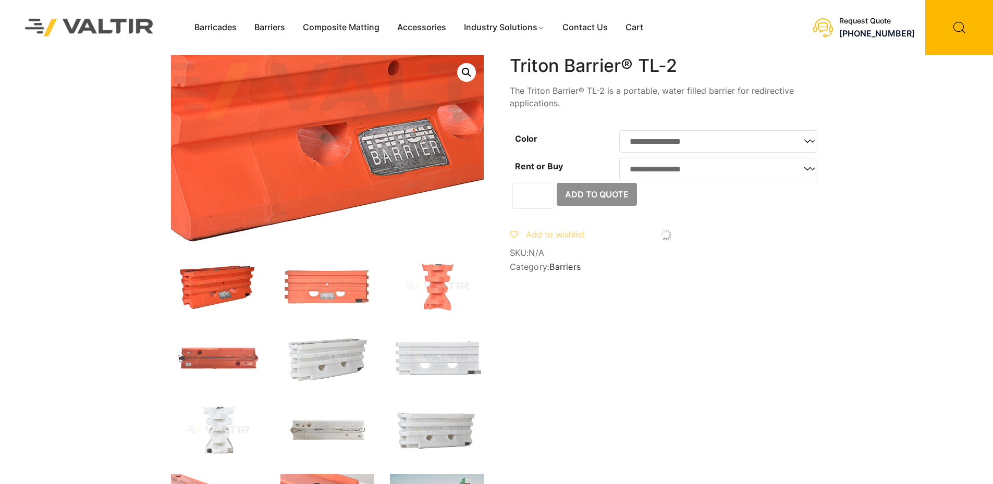 This screenshot has width=993, height=484. What do you see at coordinates (526, 139) in the screenshot?
I see `label: Color` at bounding box center [526, 139].